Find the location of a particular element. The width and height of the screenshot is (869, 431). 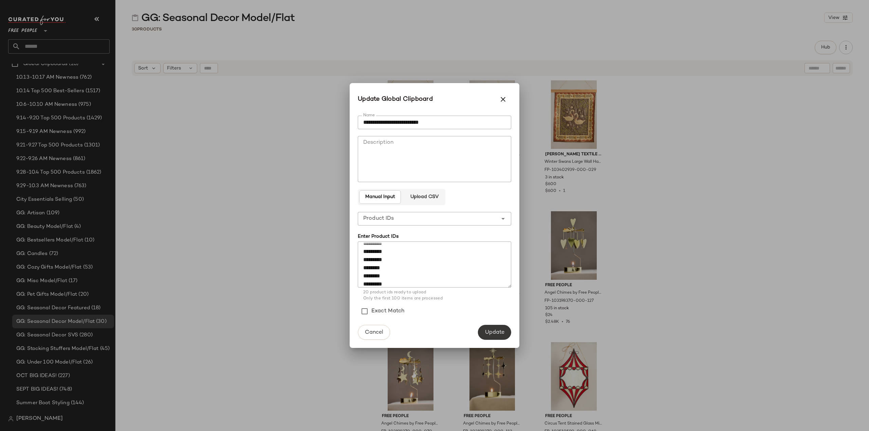

span: Manual Input is located at coordinates (380, 197).